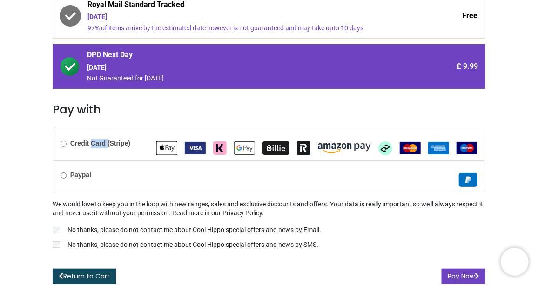  What do you see at coordinates (345, 149) in the screenshot?
I see `img: Amazon Pay` at bounding box center [345, 149].